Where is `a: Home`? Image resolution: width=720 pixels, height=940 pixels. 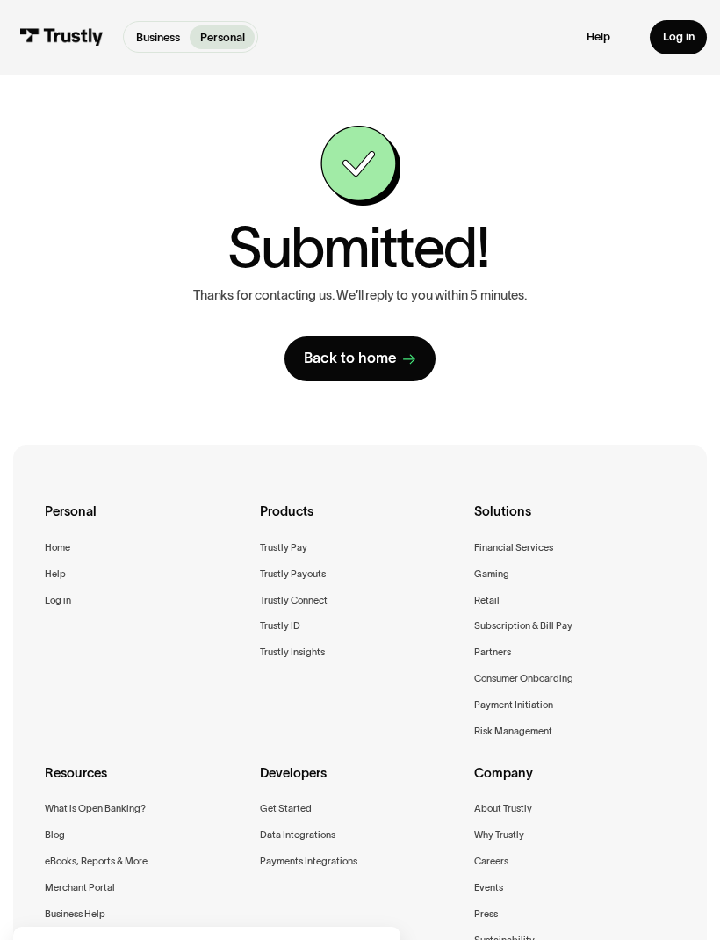
a: Home is located at coordinates (57, 547).